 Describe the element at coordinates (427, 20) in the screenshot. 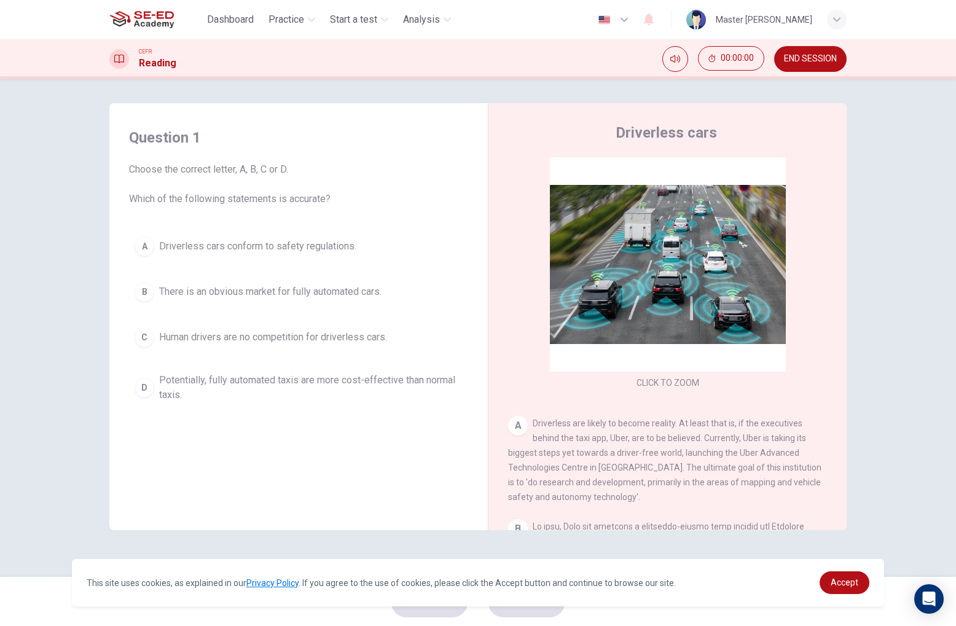

I see `button: Analysis` at that location.